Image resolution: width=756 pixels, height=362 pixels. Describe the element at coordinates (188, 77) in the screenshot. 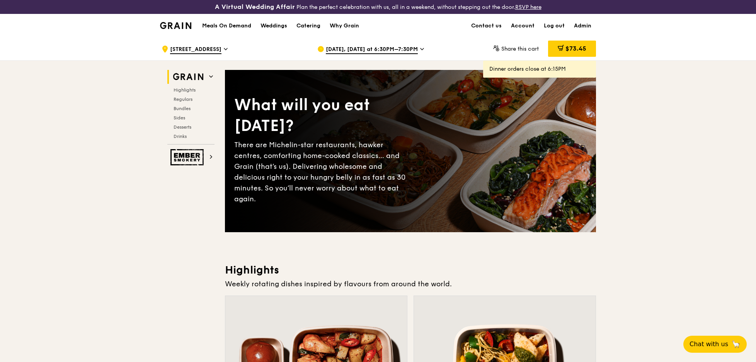

I see `img: Grain web logo` at that location.